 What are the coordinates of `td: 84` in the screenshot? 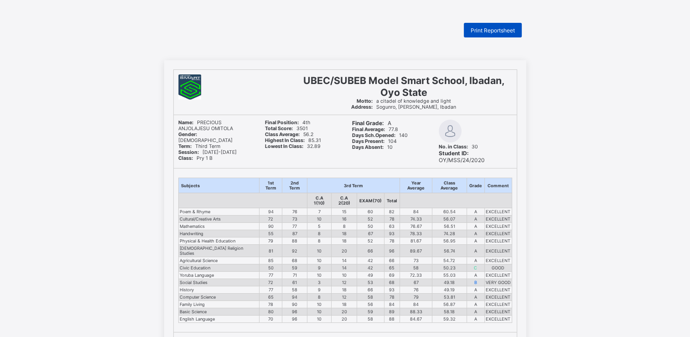 It's located at (415, 304).